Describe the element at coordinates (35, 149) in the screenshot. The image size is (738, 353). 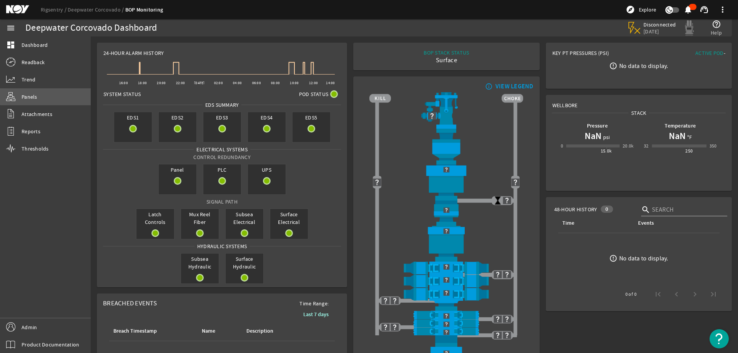
I see `span: Thresholds` at that location.